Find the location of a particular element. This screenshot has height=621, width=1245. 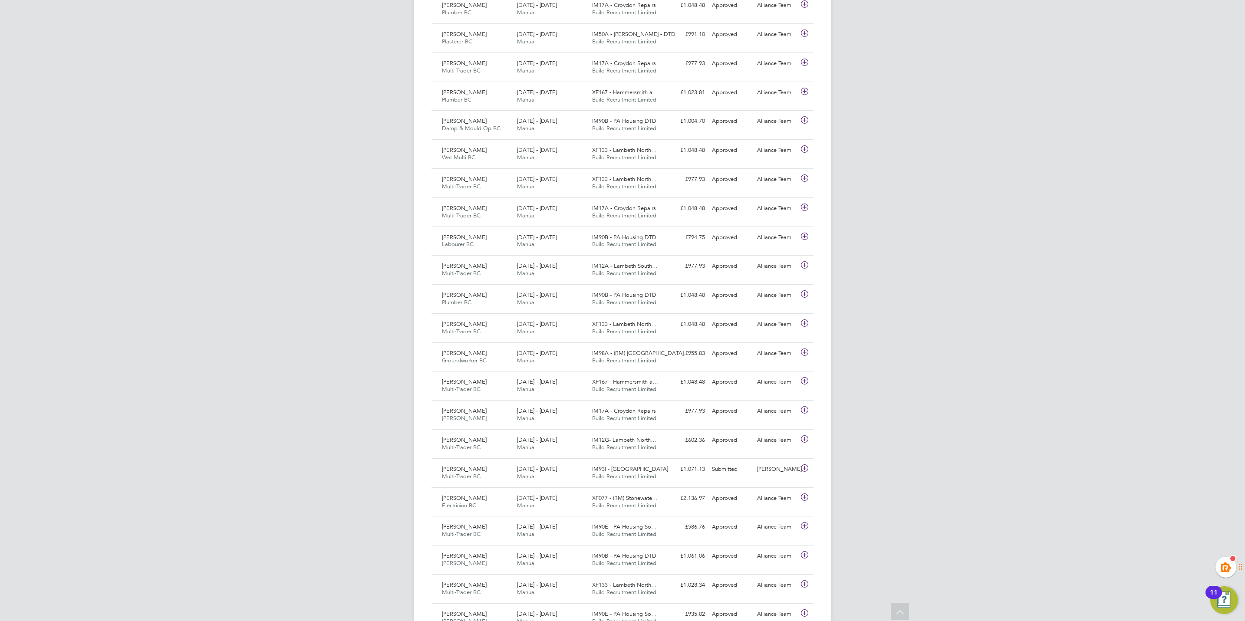

div: £1,028.34 is located at coordinates (686, 585).